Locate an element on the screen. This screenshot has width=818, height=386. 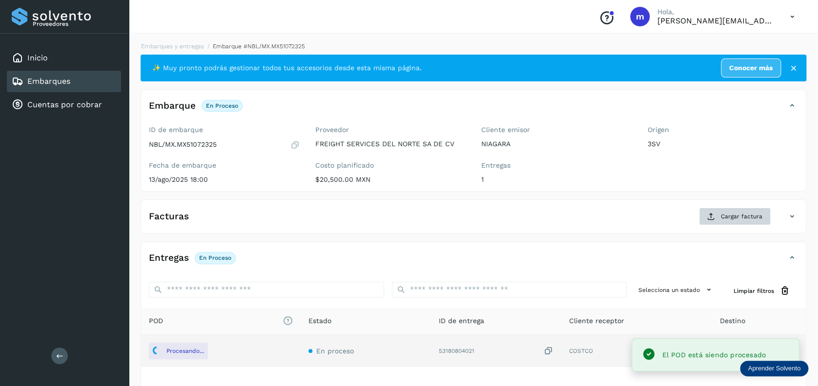
h4: Facturas is located at coordinates (169, 217).